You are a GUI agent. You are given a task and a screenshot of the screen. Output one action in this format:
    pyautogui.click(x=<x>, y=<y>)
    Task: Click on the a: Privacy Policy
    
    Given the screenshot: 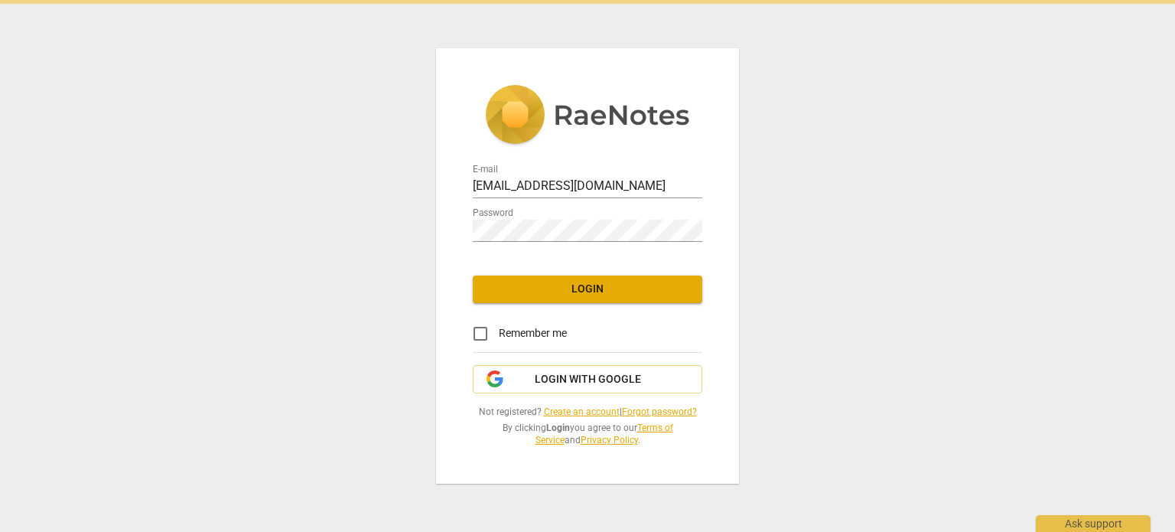 What is the action you would take?
    pyautogui.click(x=609, y=440)
    